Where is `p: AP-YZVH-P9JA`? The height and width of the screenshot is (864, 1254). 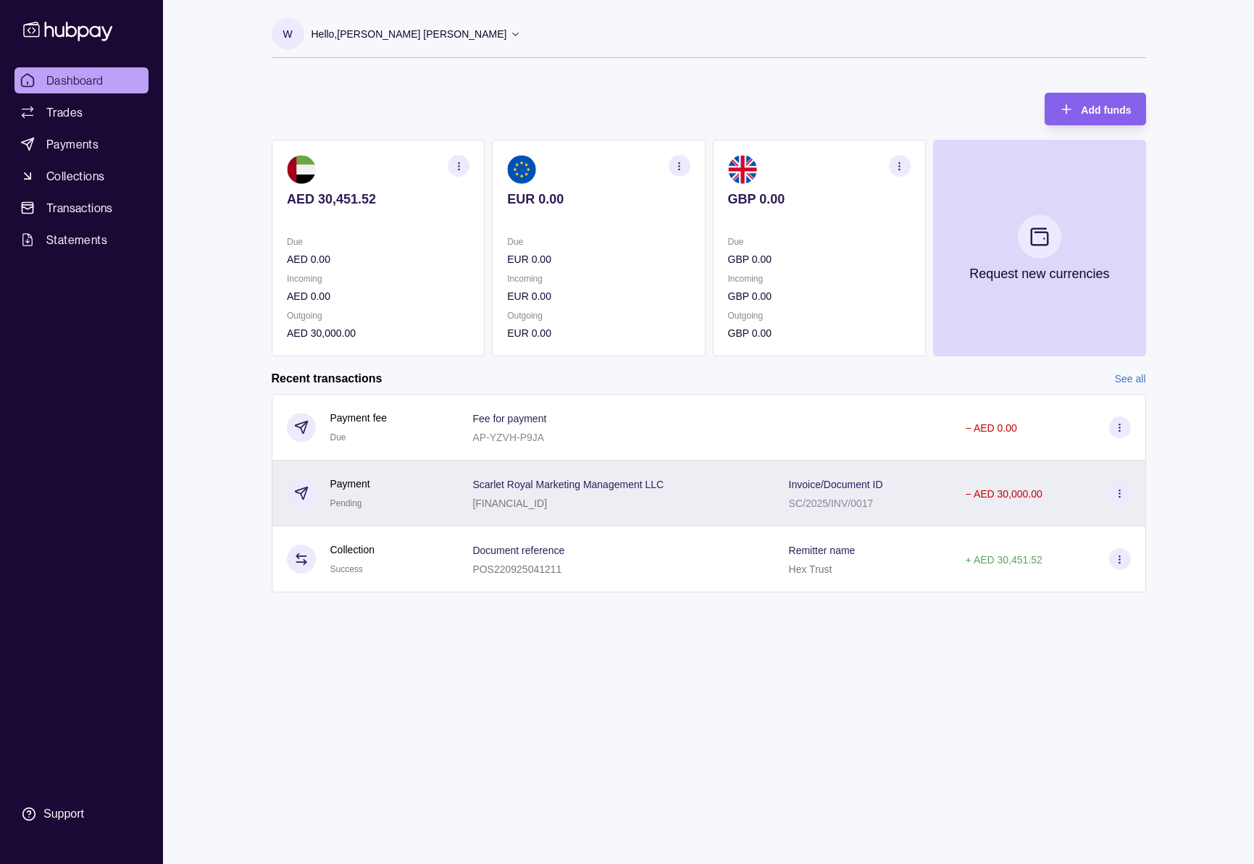 p: AP-YZVH-P9JA is located at coordinates (508, 438).